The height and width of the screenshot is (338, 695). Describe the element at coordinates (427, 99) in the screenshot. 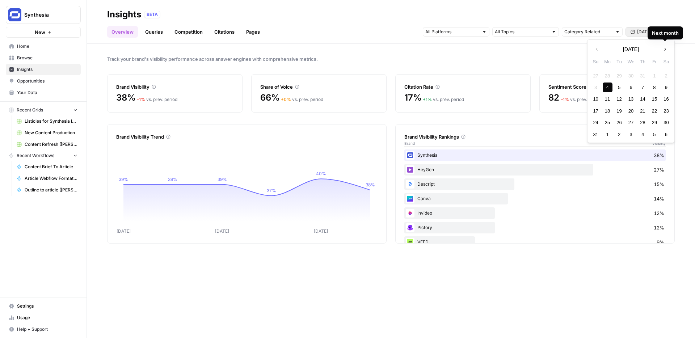

I see `span: + 1 %` at that location.